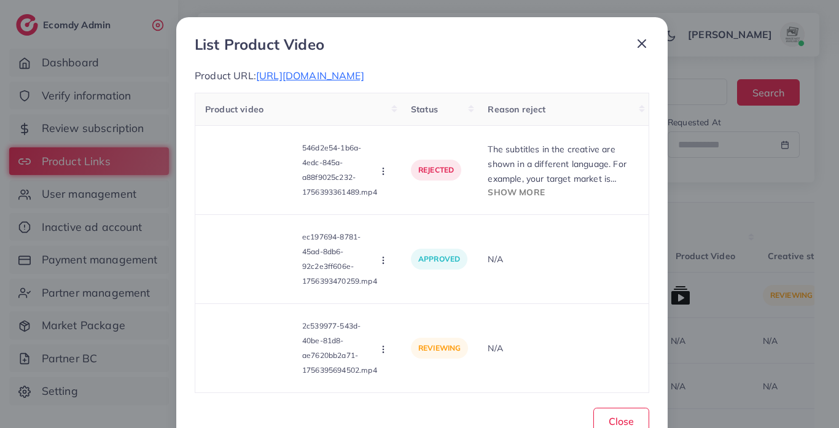  What do you see at coordinates (234, 109) in the screenshot?
I see `span: Product video` at bounding box center [234, 109].